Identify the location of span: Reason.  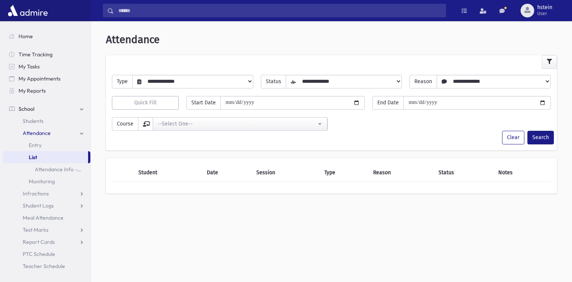
(423, 82).